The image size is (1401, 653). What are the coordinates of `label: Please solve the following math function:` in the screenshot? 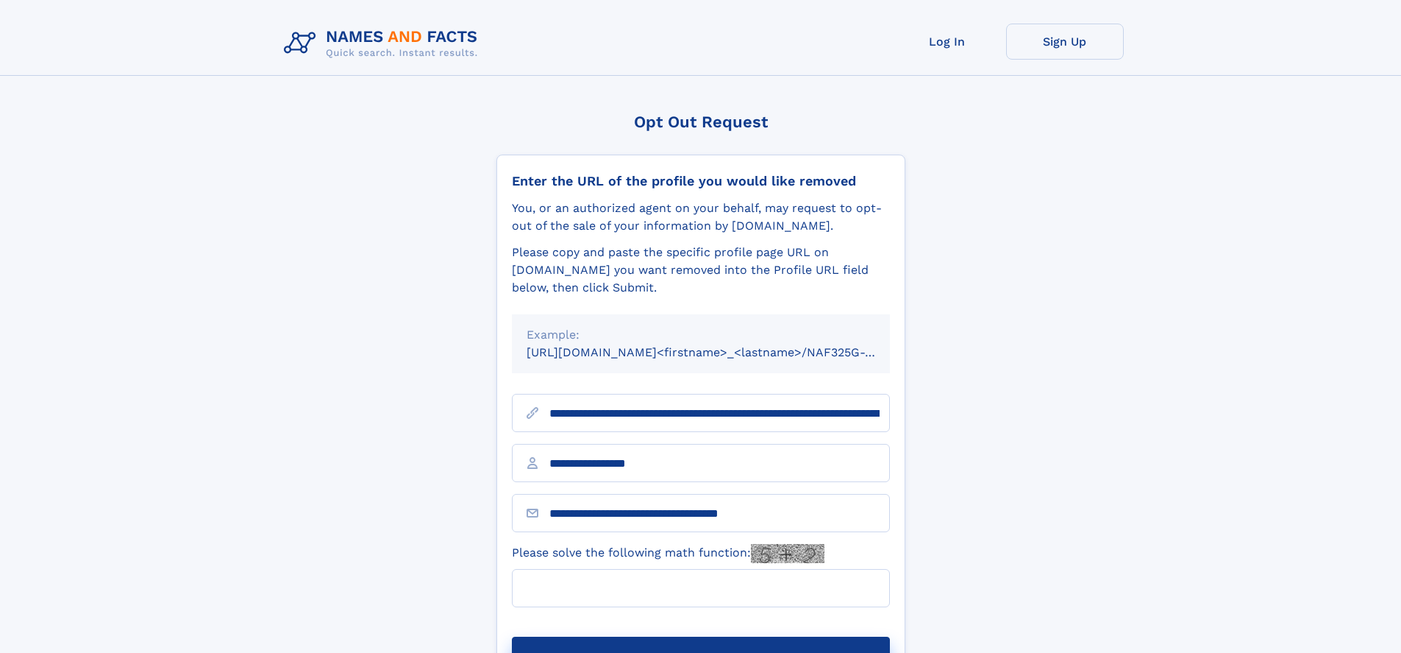 It's located at (668, 553).